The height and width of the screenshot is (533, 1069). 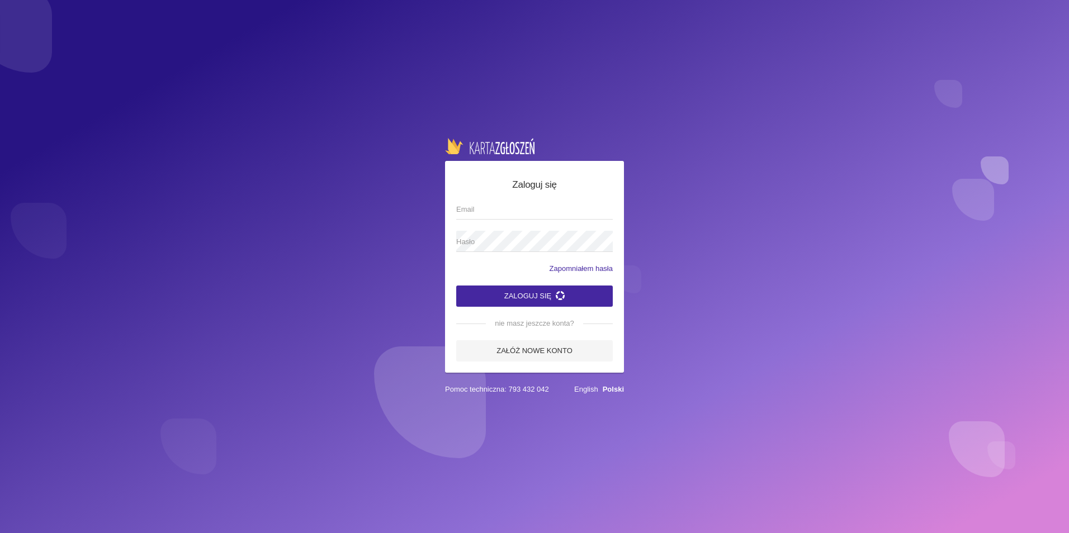 What do you see at coordinates (534, 324) in the screenshot?
I see `span: nie masz jeszcze konta?` at bounding box center [534, 324].